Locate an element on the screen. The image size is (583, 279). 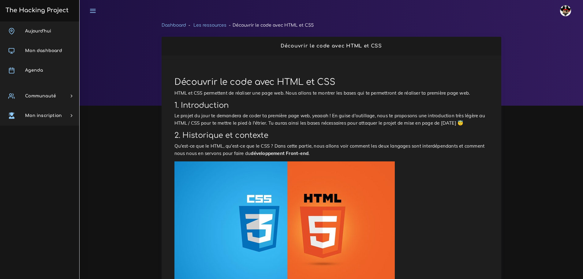
span: Agenda is located at coordinates (34, 70).